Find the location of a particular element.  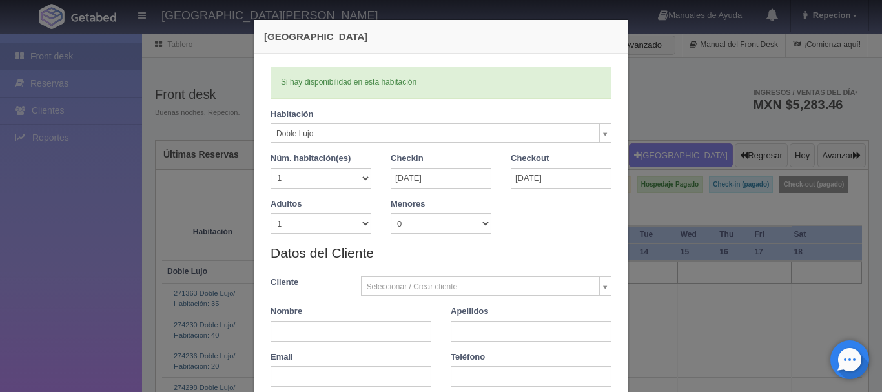

label: Email is located at coordinates (281, 357).